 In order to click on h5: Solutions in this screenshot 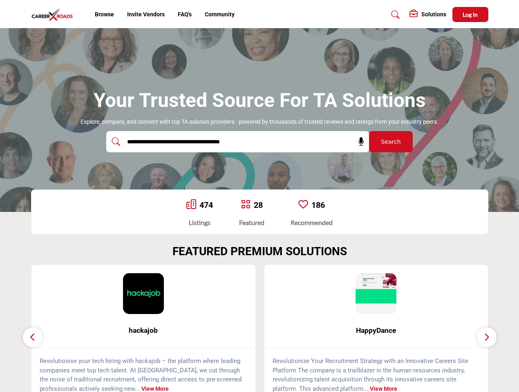, I will do `click(433, 14)`.